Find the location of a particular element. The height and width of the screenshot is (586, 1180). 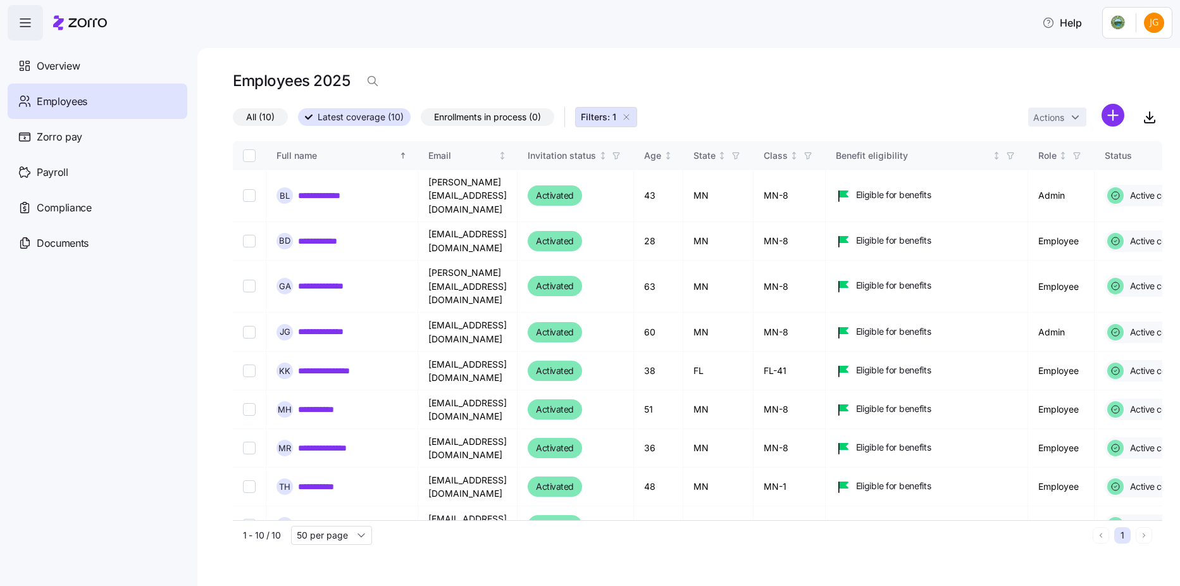

td: 63 is located at coordinates (659, 287).